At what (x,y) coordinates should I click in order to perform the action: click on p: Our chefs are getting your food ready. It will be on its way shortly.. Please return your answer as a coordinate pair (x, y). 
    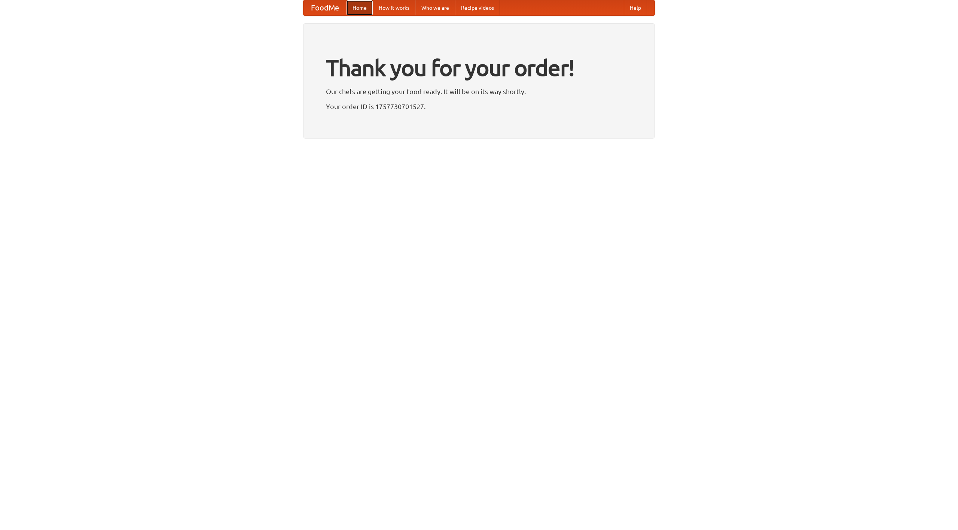
    Looking at the image, I should click on (479, 91).